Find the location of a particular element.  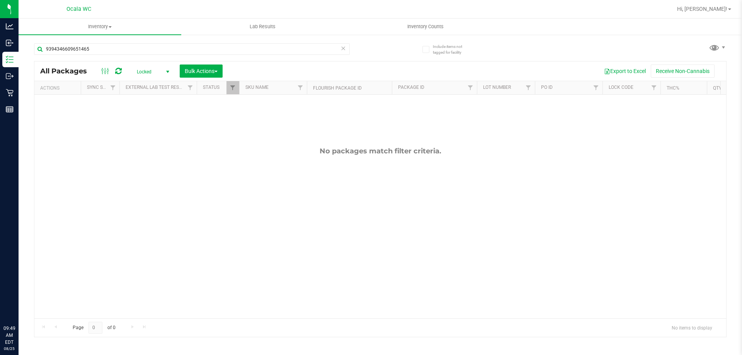

inline-svg: Inbound is located at coordinates (10, 43).